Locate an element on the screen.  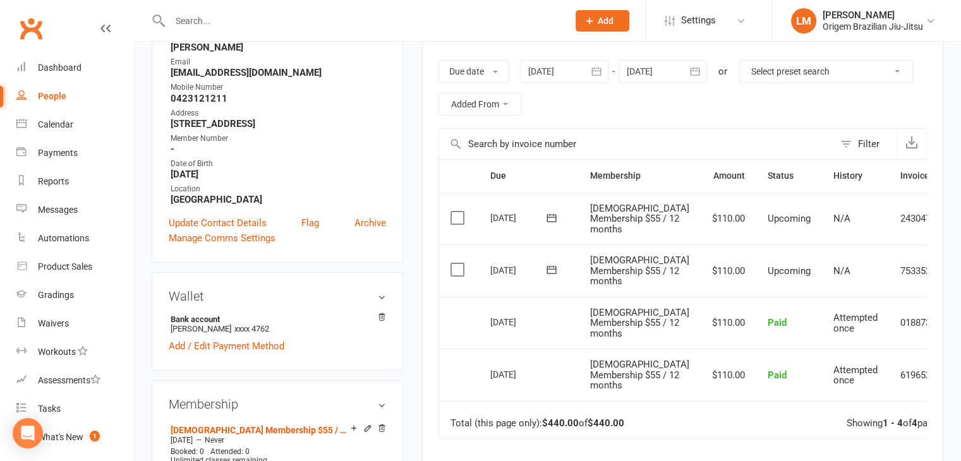
div: People is located at coordinates (52, 96).